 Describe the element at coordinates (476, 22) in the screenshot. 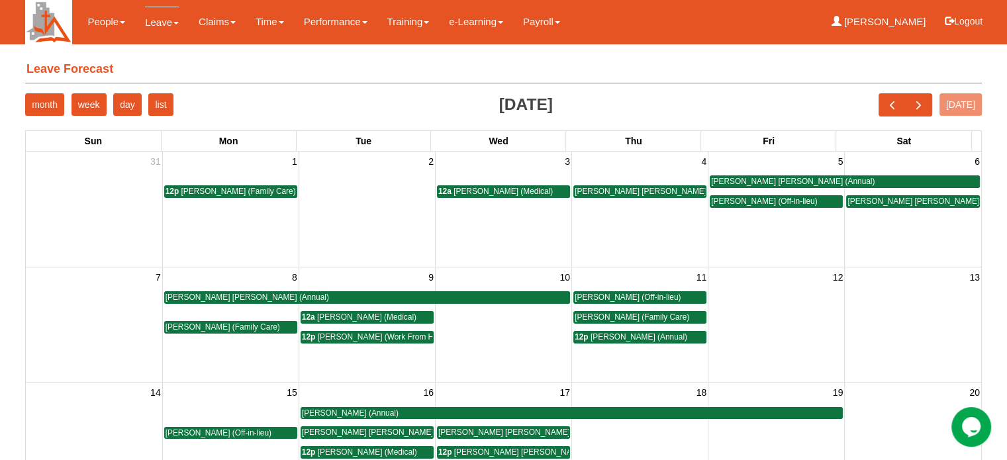

I see `a: e-Learning` at that location.